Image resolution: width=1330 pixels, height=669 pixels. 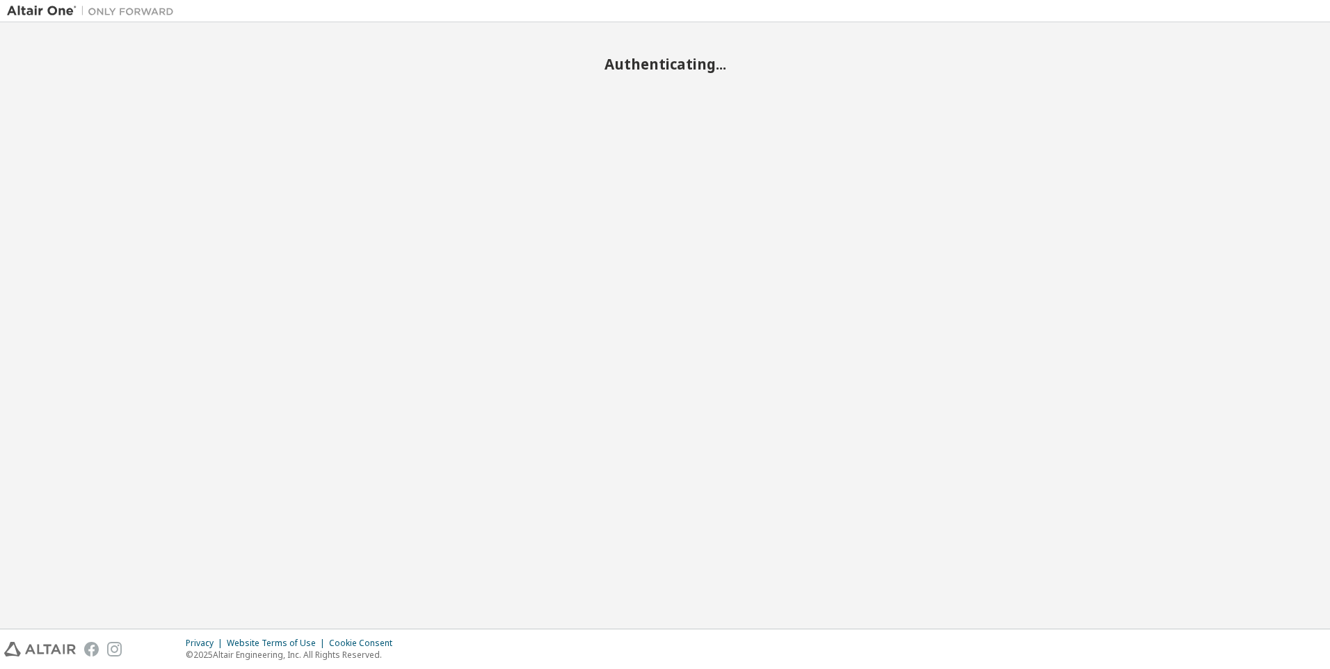 What do you see at coordinates (278, 644) in the screenshot?
I see `div: Website Terms of Use` at bounding box center [278, 644].